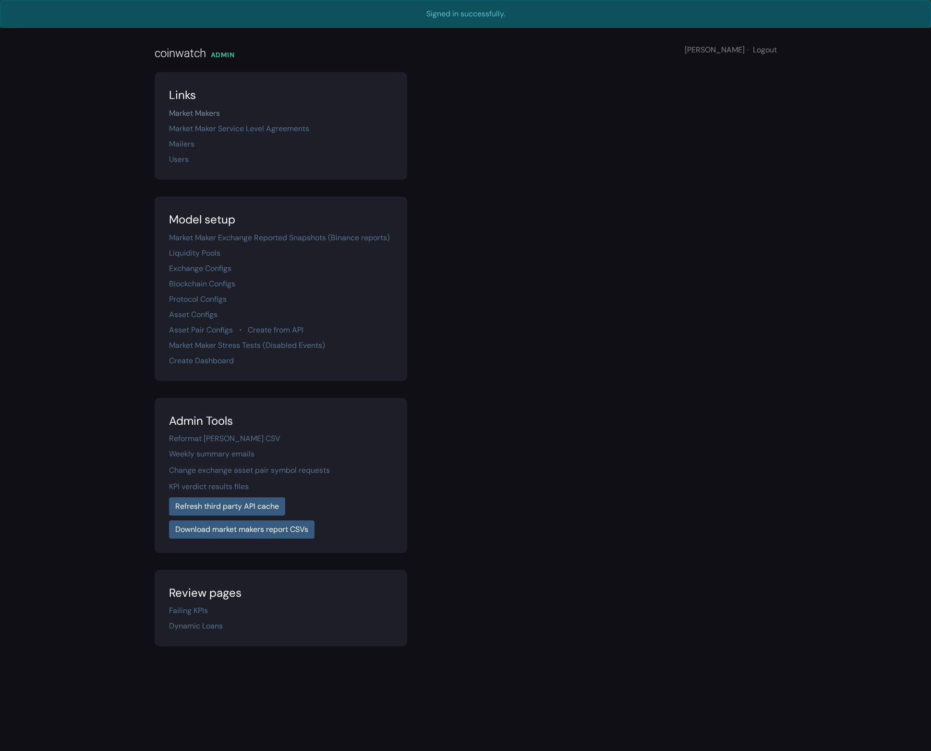 The height and width of the screenshot is (751, 931). I want to click on a: Market Maker Service Level Agreements, so click(239, 128).